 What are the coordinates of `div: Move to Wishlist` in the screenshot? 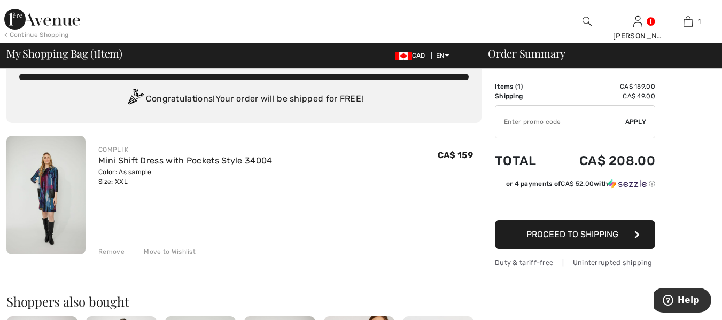 It's located at (165, 252).